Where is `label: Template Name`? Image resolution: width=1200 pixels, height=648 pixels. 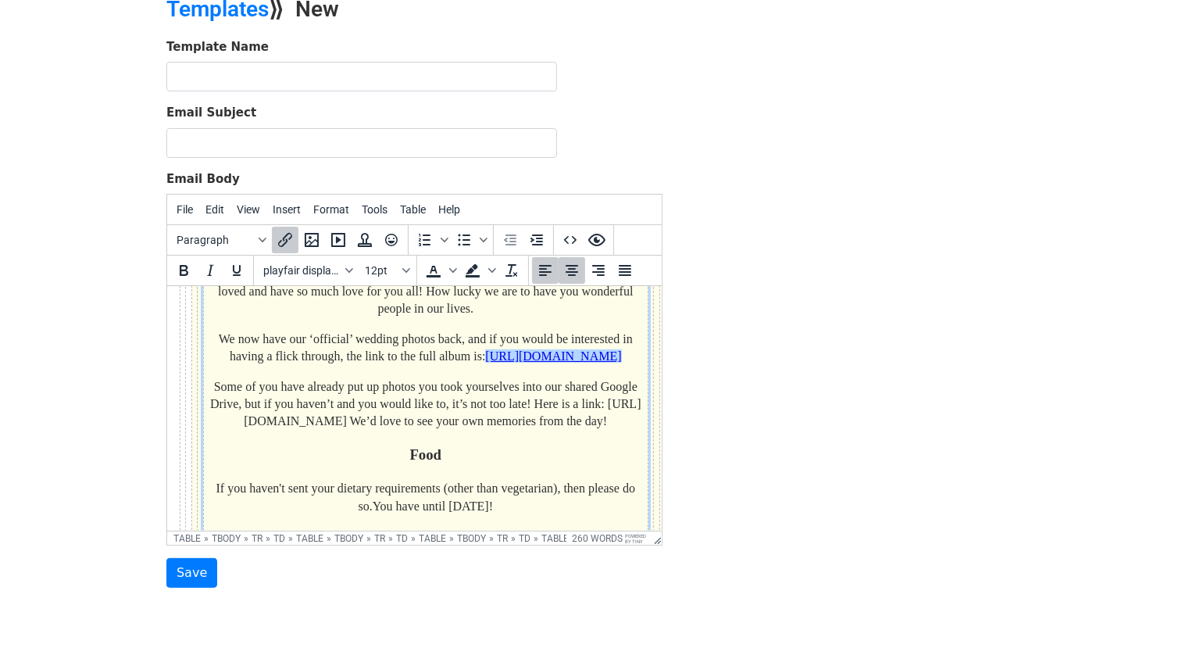
label: Template Name is located at coordinates (217, 47).